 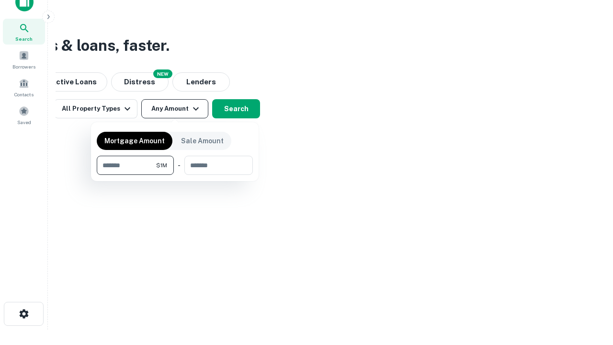 What do you see at coordinates (161, 165) in the screenshot?
I see `span: $1M` at bounding box center [161, 165].